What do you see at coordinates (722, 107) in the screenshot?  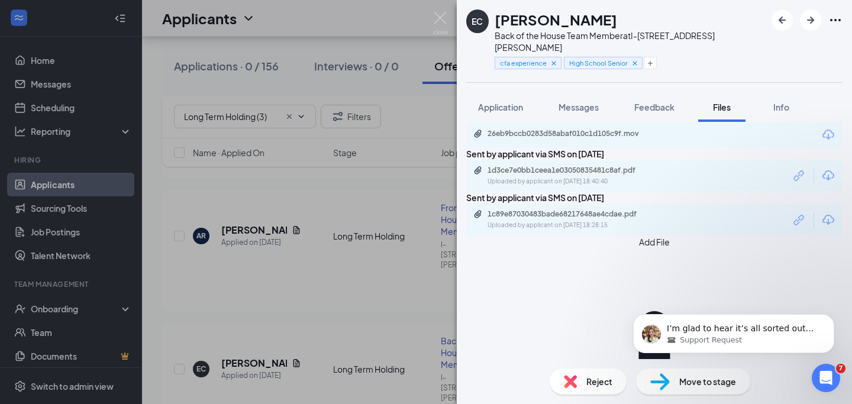 I see `span: Files` at bounding box center [722, 107].